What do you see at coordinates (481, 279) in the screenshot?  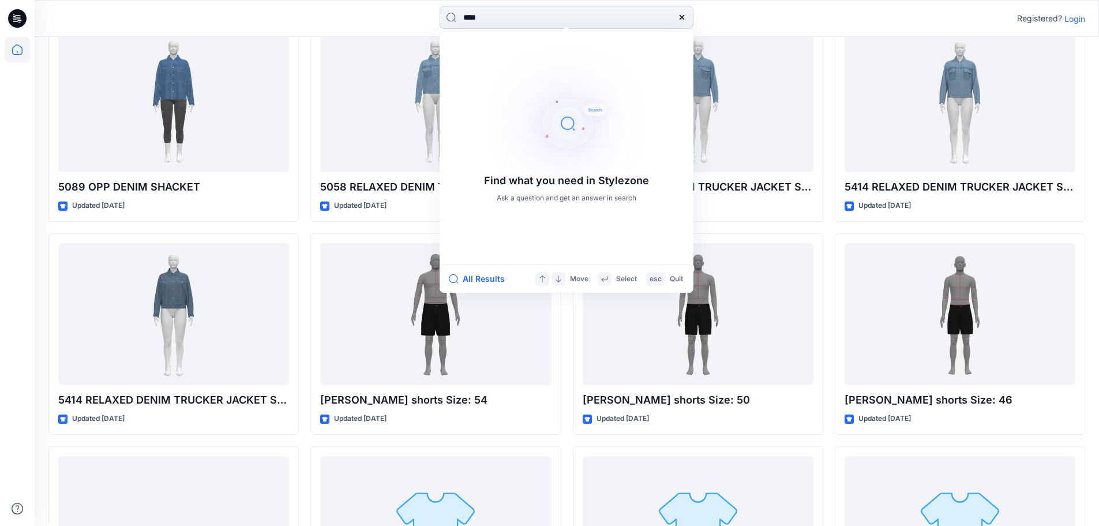 I see `button: All Results` at bounding box center [481, 279].